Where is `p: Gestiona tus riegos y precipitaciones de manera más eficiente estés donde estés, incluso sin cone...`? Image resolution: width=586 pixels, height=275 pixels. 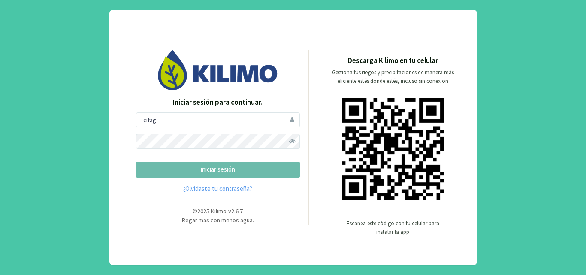
p: Gestiona tus riegos y precipitaciones de manera más eficiente estés donde estés, incluso sin cone... is located at coordinates (393, 77).